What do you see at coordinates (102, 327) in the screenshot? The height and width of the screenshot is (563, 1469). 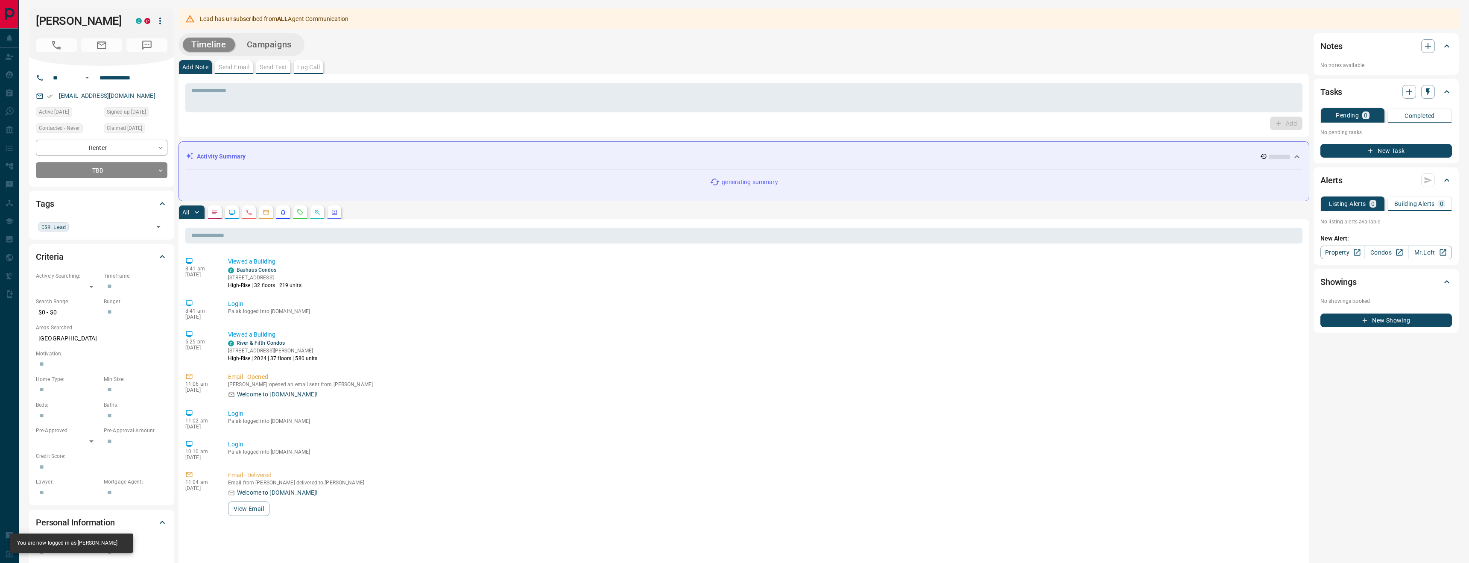 I see `p: Areas Searched:` at bounding box center [102, 327].